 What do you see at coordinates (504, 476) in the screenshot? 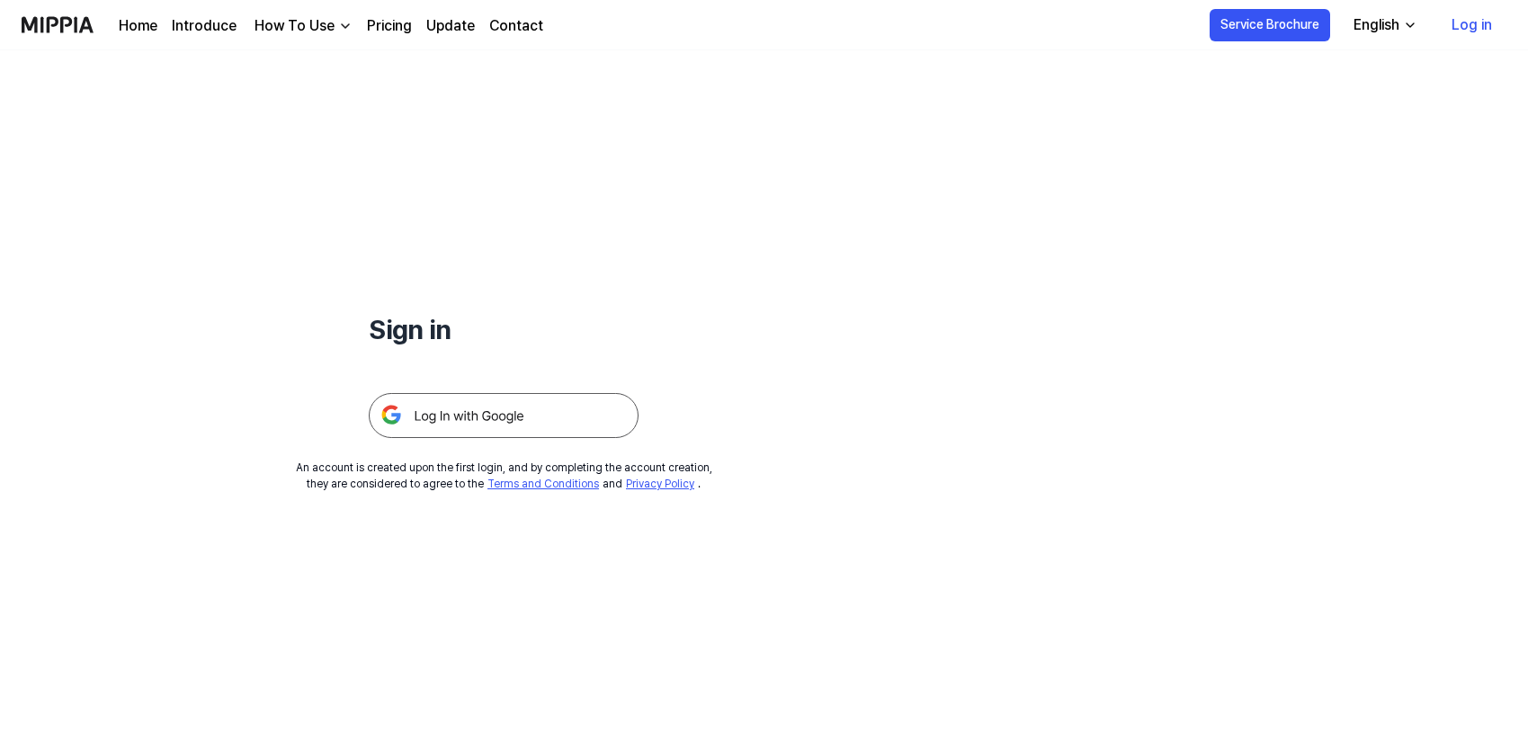
I see `div: An account is created upon the first login, and by completing the account creation, they are cons...` at bounding box center [504, 476].